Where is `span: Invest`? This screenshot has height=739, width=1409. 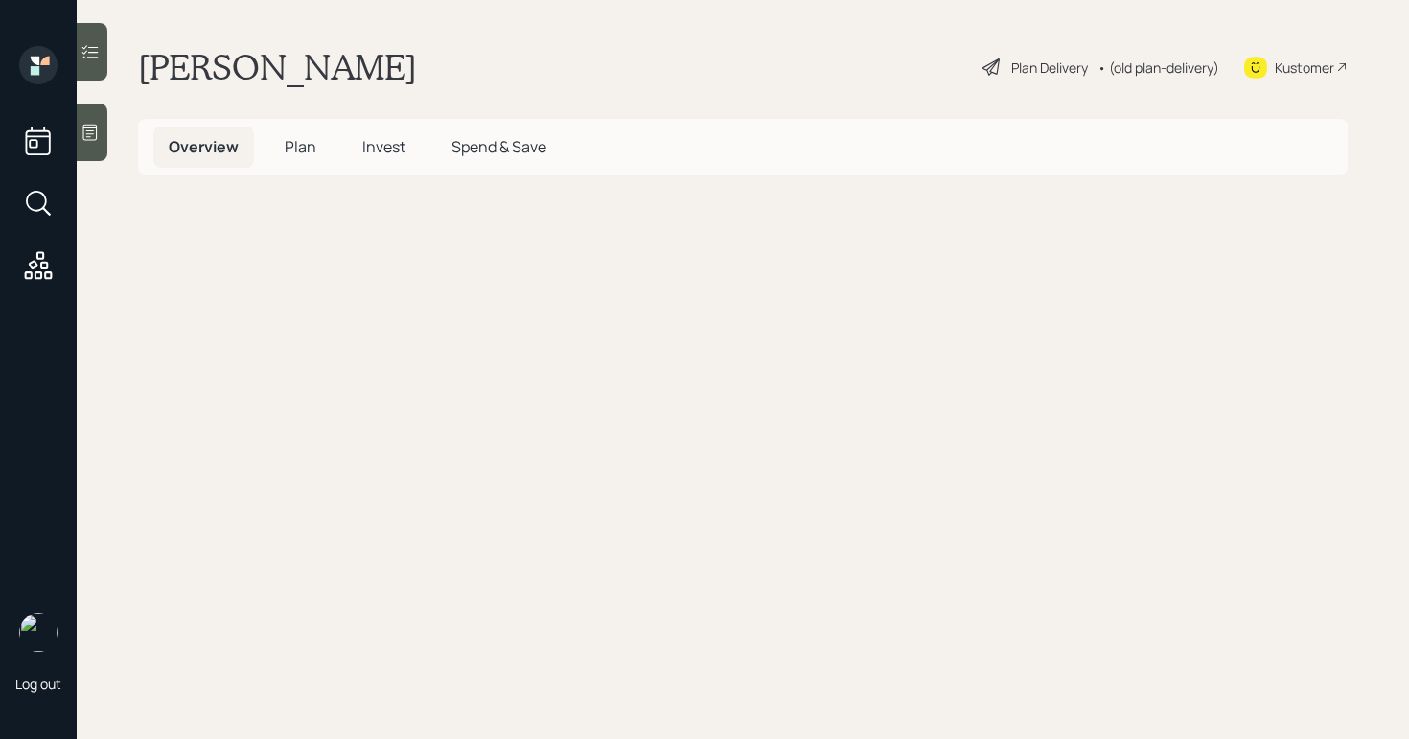 span: Invest is located at coordinates (383, 147).